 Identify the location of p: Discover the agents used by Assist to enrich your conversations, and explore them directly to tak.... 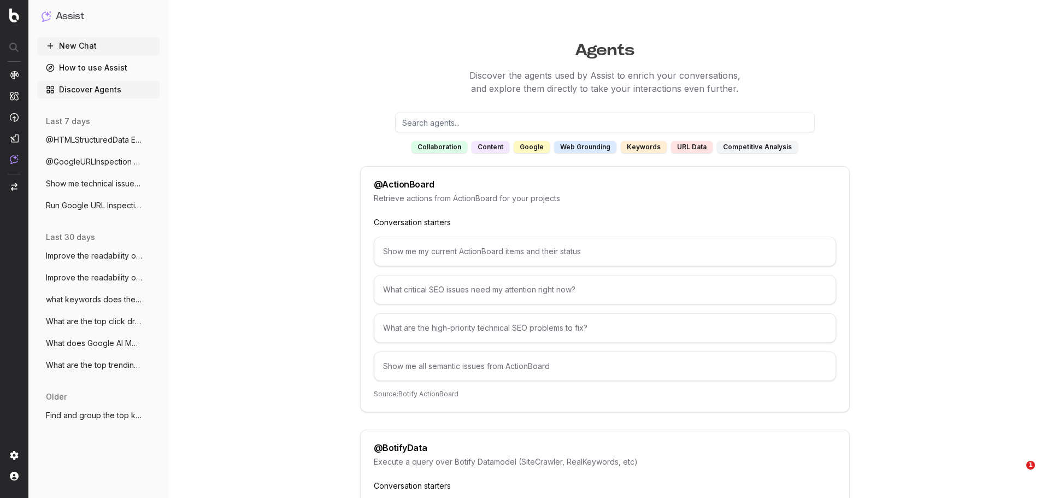
(605, 82).